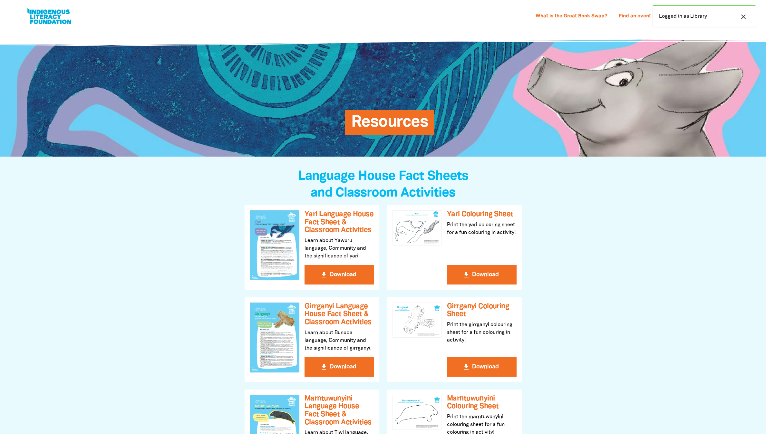  Describe the element at coordinates (339, 222) in the screenshot. I see `h3: Yari Language House Fact Sheet & Classroom Activities` at that location.